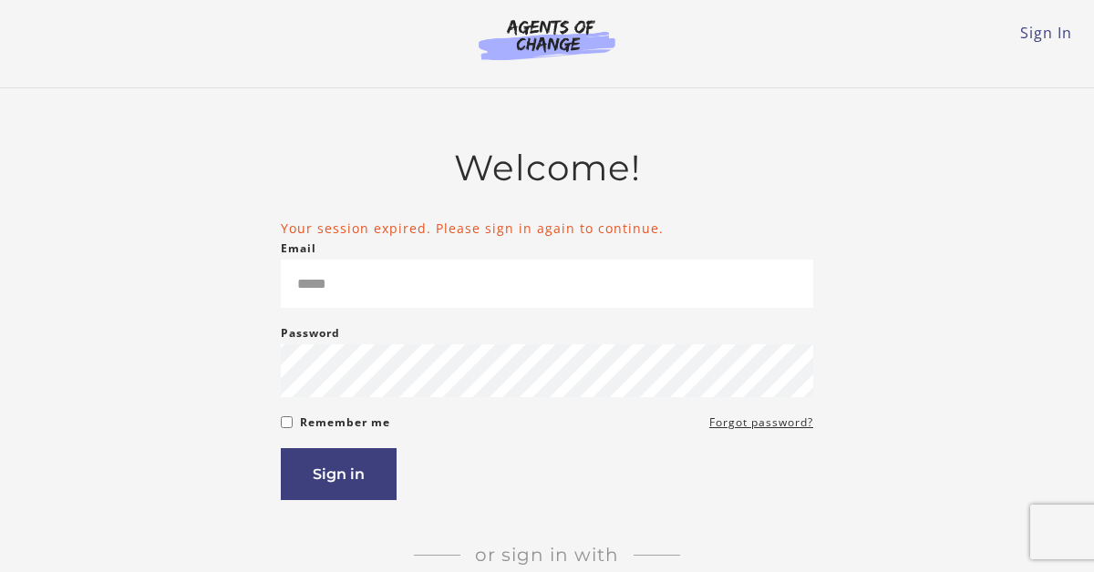 The width and height of the screenshot is (1094, 572). Describe the element at coordinates (547, 555) in the screenshot. I see `span: Or sign in with` at that location.